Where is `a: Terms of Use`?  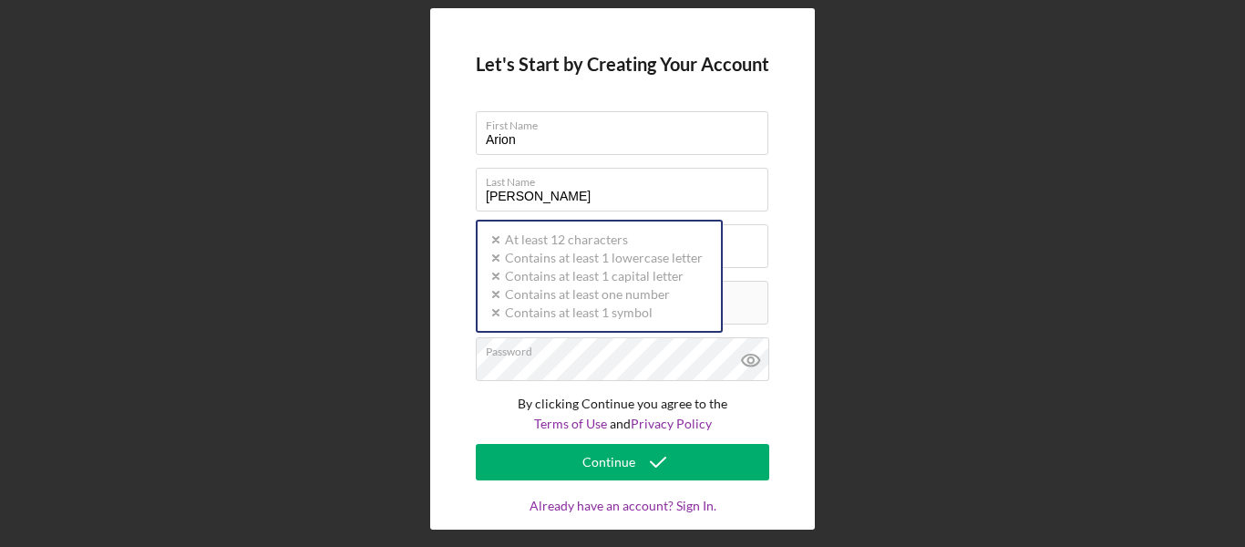
a: Terms of Use is located at coordinates (571, 423).